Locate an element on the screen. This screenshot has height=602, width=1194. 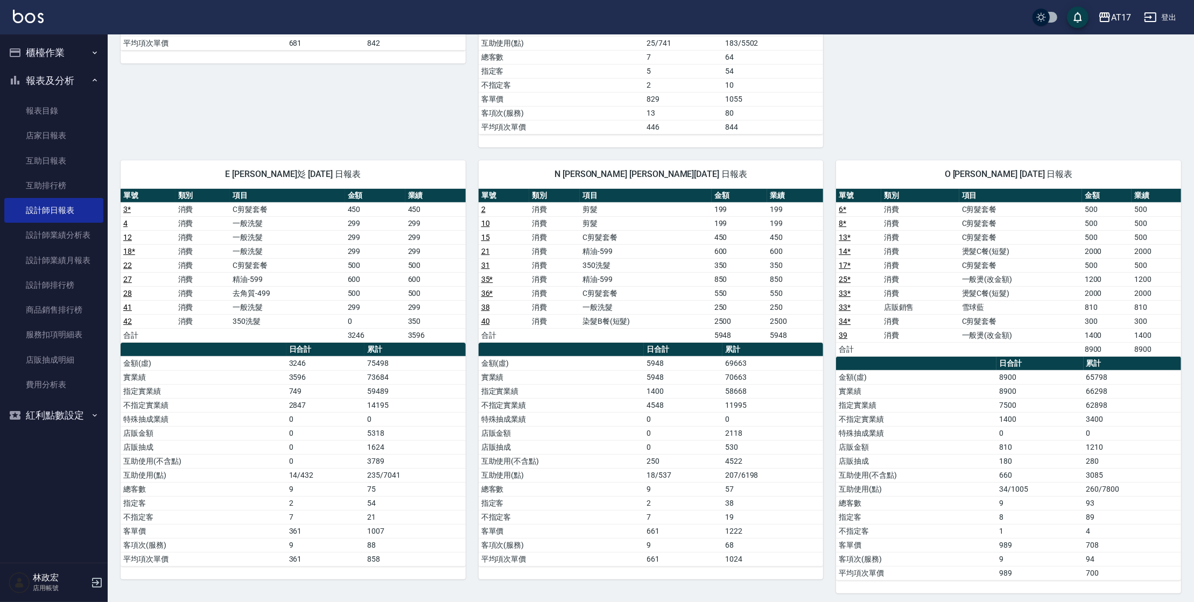
td: 7 is located at coordinates (683, 57).